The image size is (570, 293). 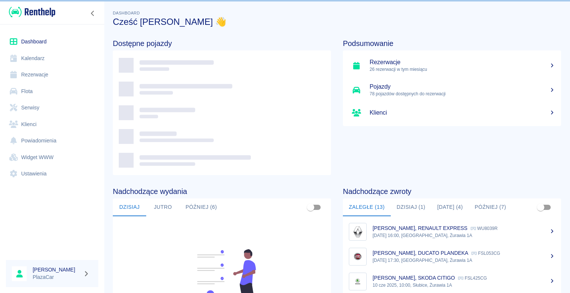 What do you see at coordinates (463, 69) in the screenshot?
I see `p: 26 rezerwacji w tym miesiącu` at bounding box center [463, 69].